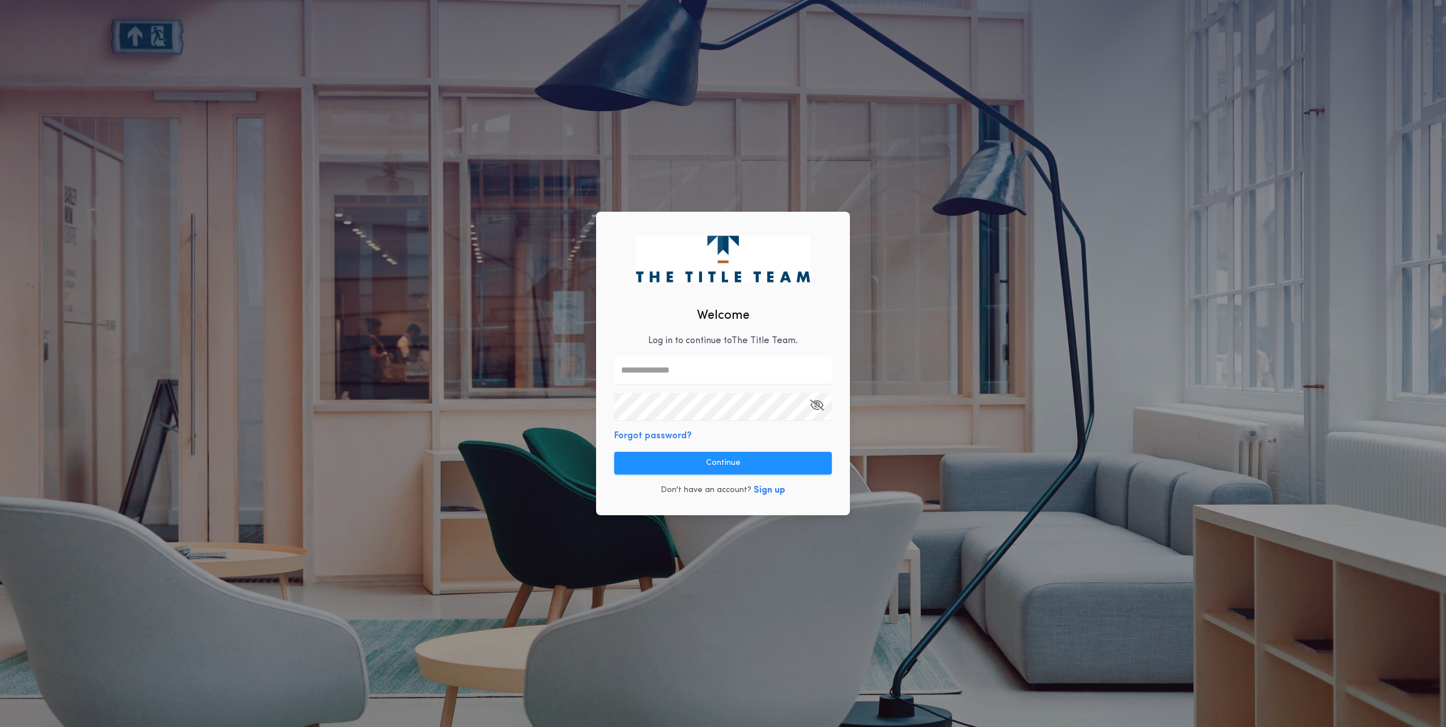  What do you see at coordinates (653, 436) in the screenshot?
I see `button: Forgot password?` at bounding box center [653, 436].